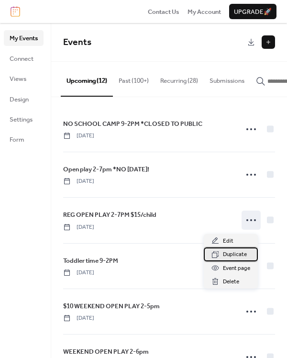 The height and width of the screenshot is (358, 287). What do you see at coordinates (132, 124) in the screenshot?
I see `a: NO SCHOOL CAMP 9-2PM *CLOSED TO PUBLIC` at bounding box center [132, 124].